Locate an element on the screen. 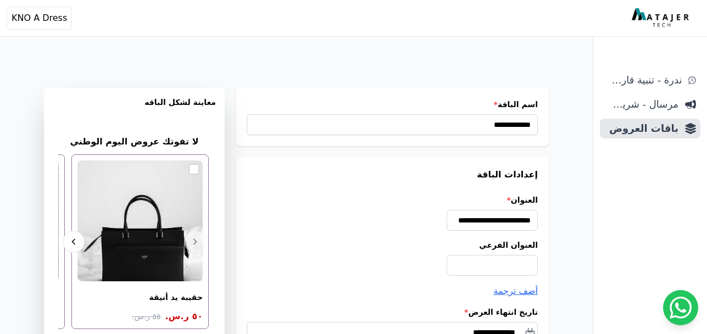  button: KNO A Dress is located at coordinates (39, 18).